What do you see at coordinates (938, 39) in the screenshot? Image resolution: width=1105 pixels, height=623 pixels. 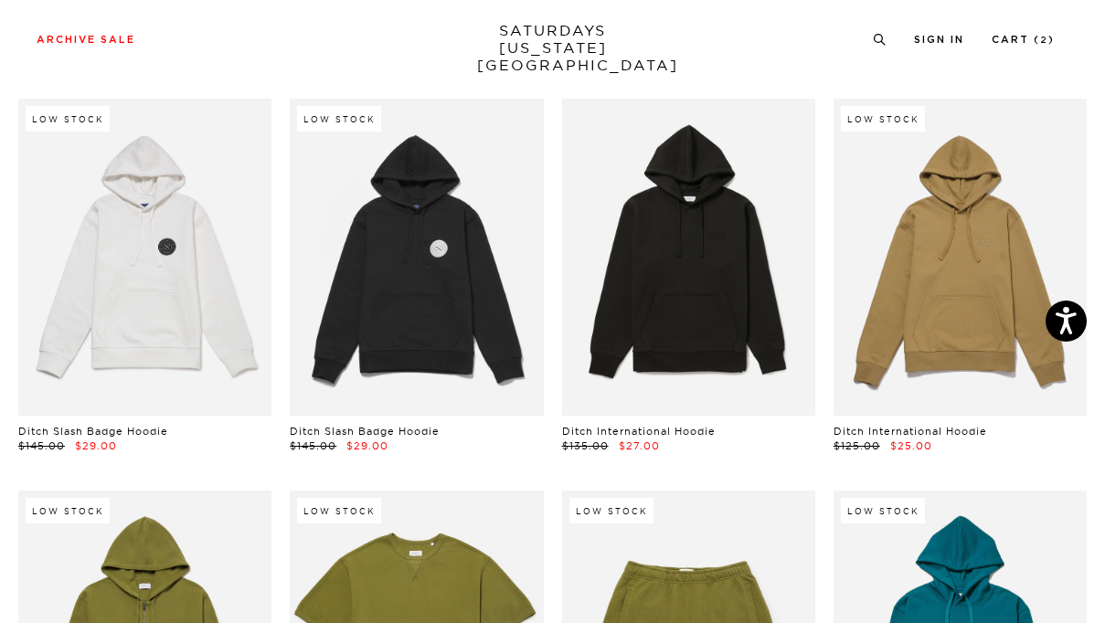 I see `a: Sign In` at bounding box center [938, 39].